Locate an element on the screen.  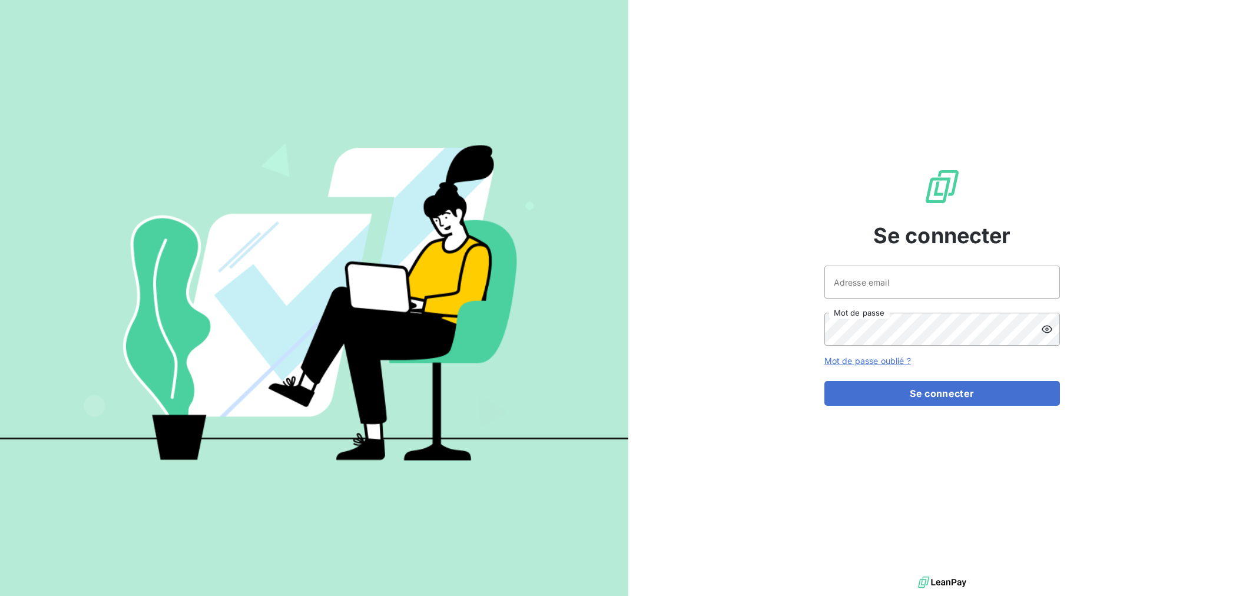
input: placeholder is located at coordinates (942, 282).